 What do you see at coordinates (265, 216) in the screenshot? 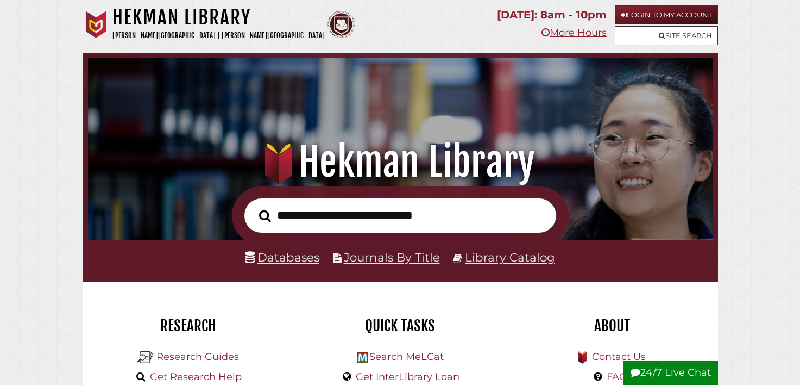
I see `i: Search` at bounding box center [265, 216].